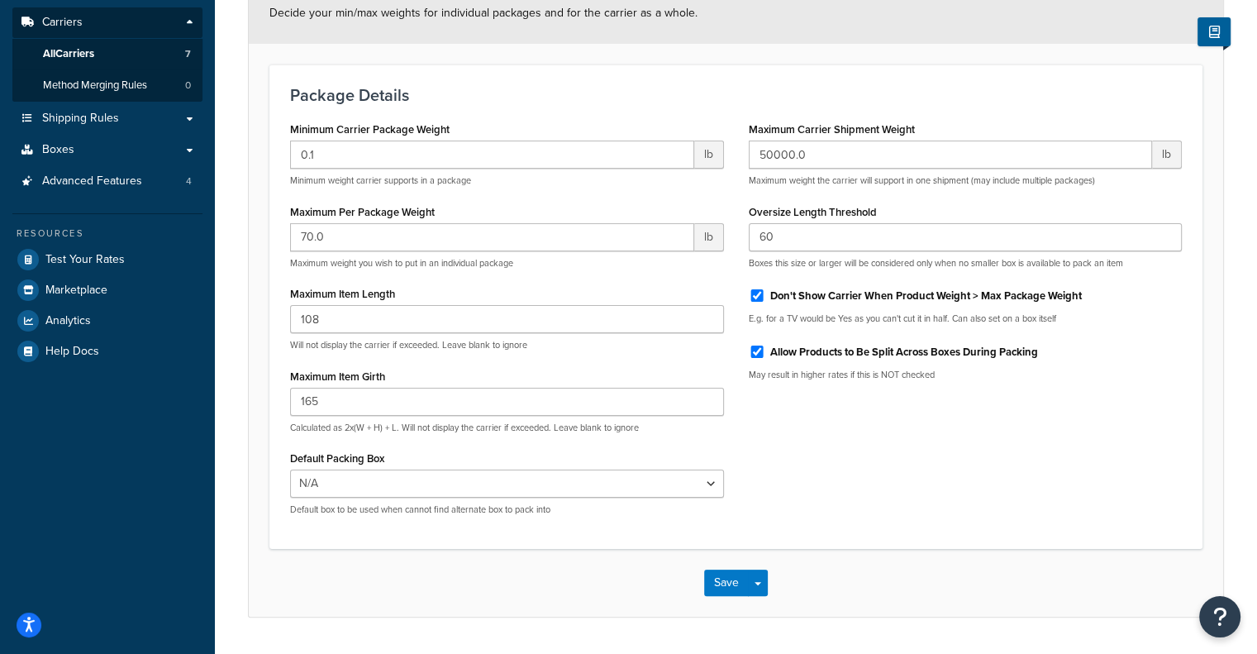 The height and width of the screenshot is (654, 1257). I want to click on label: Minimum Carrier Package Weight, so click(369, 129).